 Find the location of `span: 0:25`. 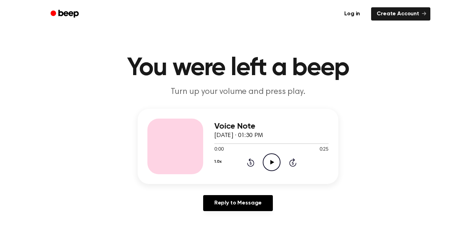

span: 0:25 is located at coordinates (324, 150).